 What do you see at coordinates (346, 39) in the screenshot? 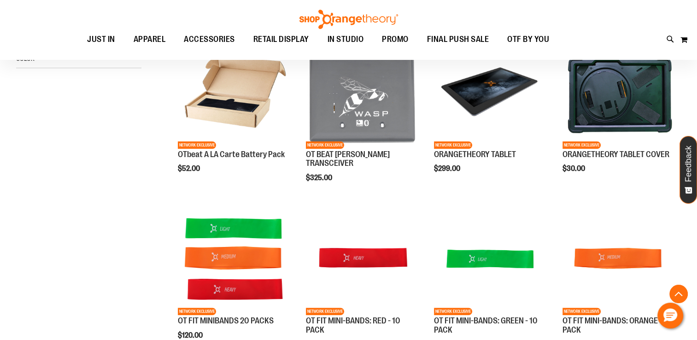
I see `a: IN STUDIO` at bounding box center [346, 39].